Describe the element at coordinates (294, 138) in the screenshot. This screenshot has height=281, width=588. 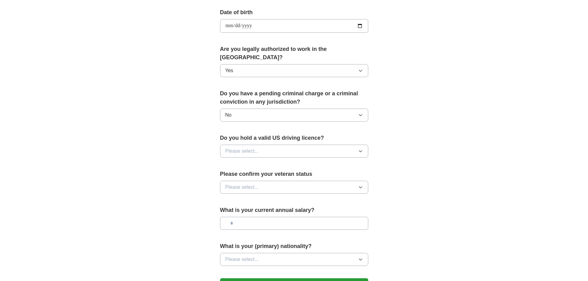
I see `label: Do you hold a valid US driving licence?` at that location.